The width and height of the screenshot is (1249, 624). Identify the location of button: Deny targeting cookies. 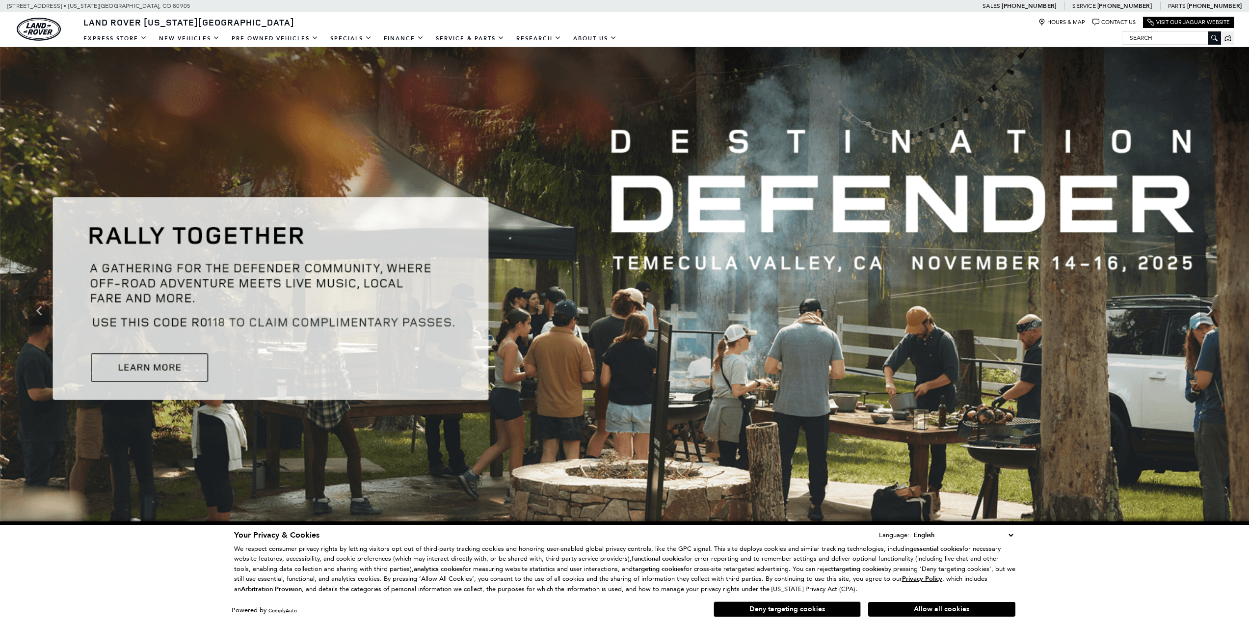
(787, 609).